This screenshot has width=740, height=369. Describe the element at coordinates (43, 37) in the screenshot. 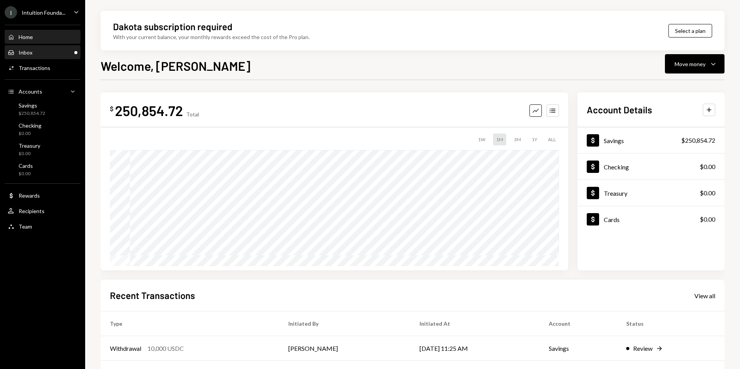

I see `a: Home` at that location.